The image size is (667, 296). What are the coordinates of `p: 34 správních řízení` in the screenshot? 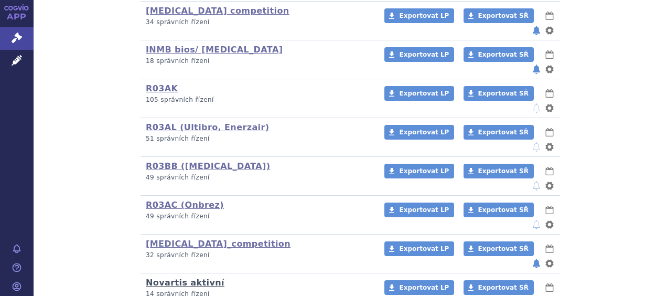 It's located at (258, 22).